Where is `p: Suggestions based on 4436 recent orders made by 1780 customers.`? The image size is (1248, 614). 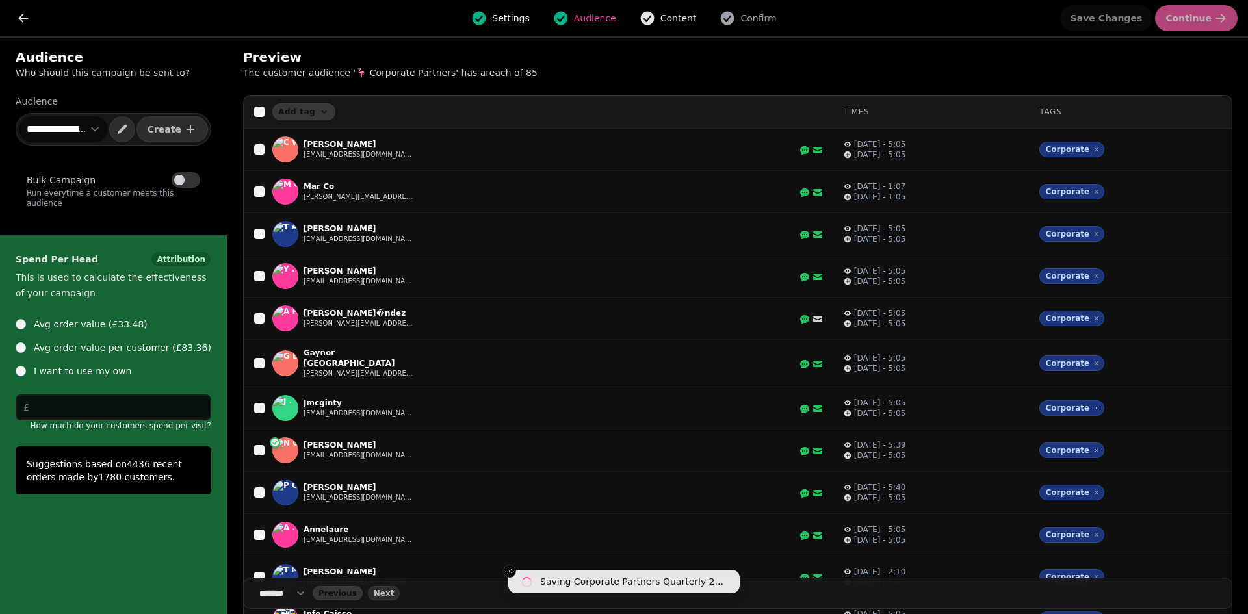
p: Suggestions based on 4436 recent orders made by 1780 customers. is located at coordinates (113, 471).